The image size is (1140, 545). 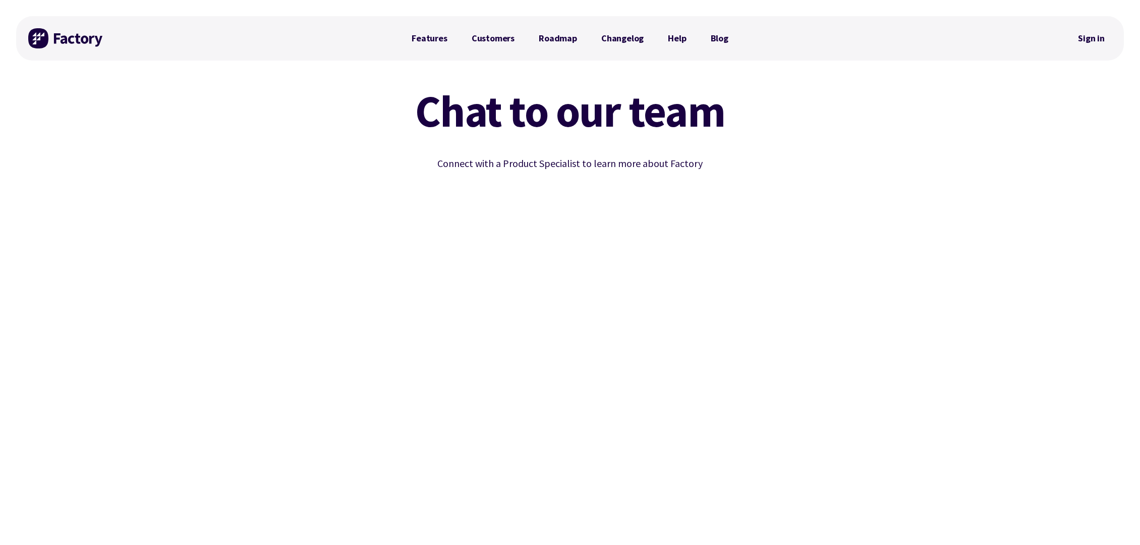 I want to click on h1: Chat to our team, so click(x=570, y=111).